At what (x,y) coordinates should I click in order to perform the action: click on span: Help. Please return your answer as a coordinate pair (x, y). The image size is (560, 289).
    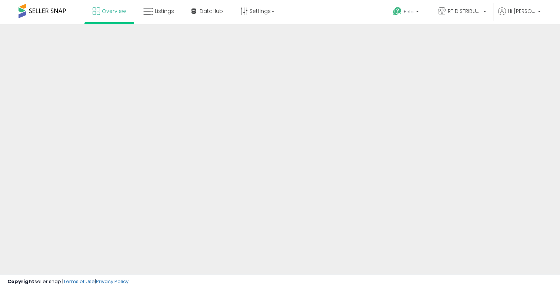
    Looking at the image, I should click on (409, 11).